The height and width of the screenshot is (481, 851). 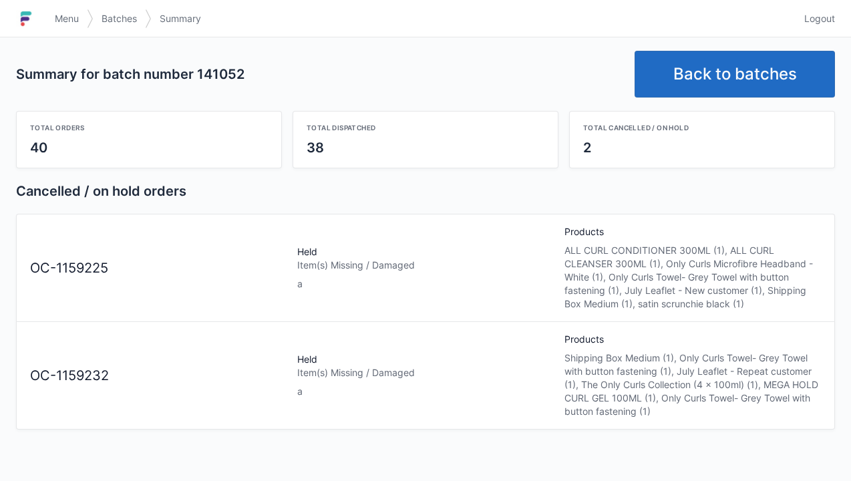 What do you see at coordinates (426, 148) in the screenshot?
I see `div: 38` at bounding box center [426, 148].